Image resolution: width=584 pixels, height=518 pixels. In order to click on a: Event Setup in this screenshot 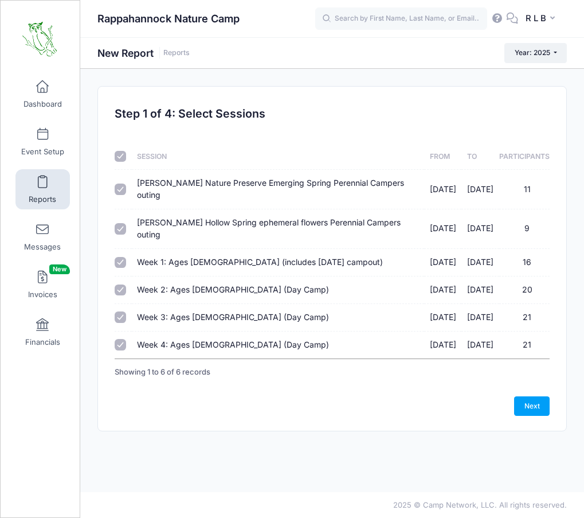, I will do `click(42, 142)`.